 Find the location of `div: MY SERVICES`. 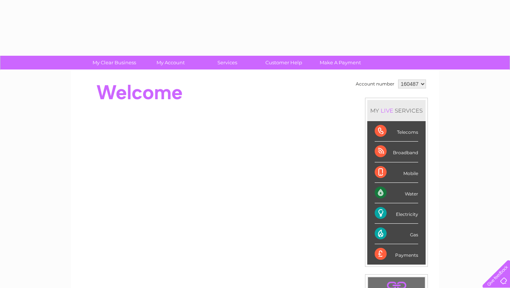

div: MY SERVICES is located at coordinates (396, 110).